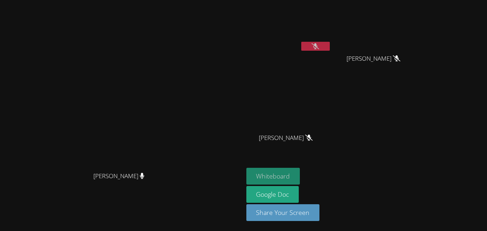  I want to click on button: Whiteboard, so click(273, 176).